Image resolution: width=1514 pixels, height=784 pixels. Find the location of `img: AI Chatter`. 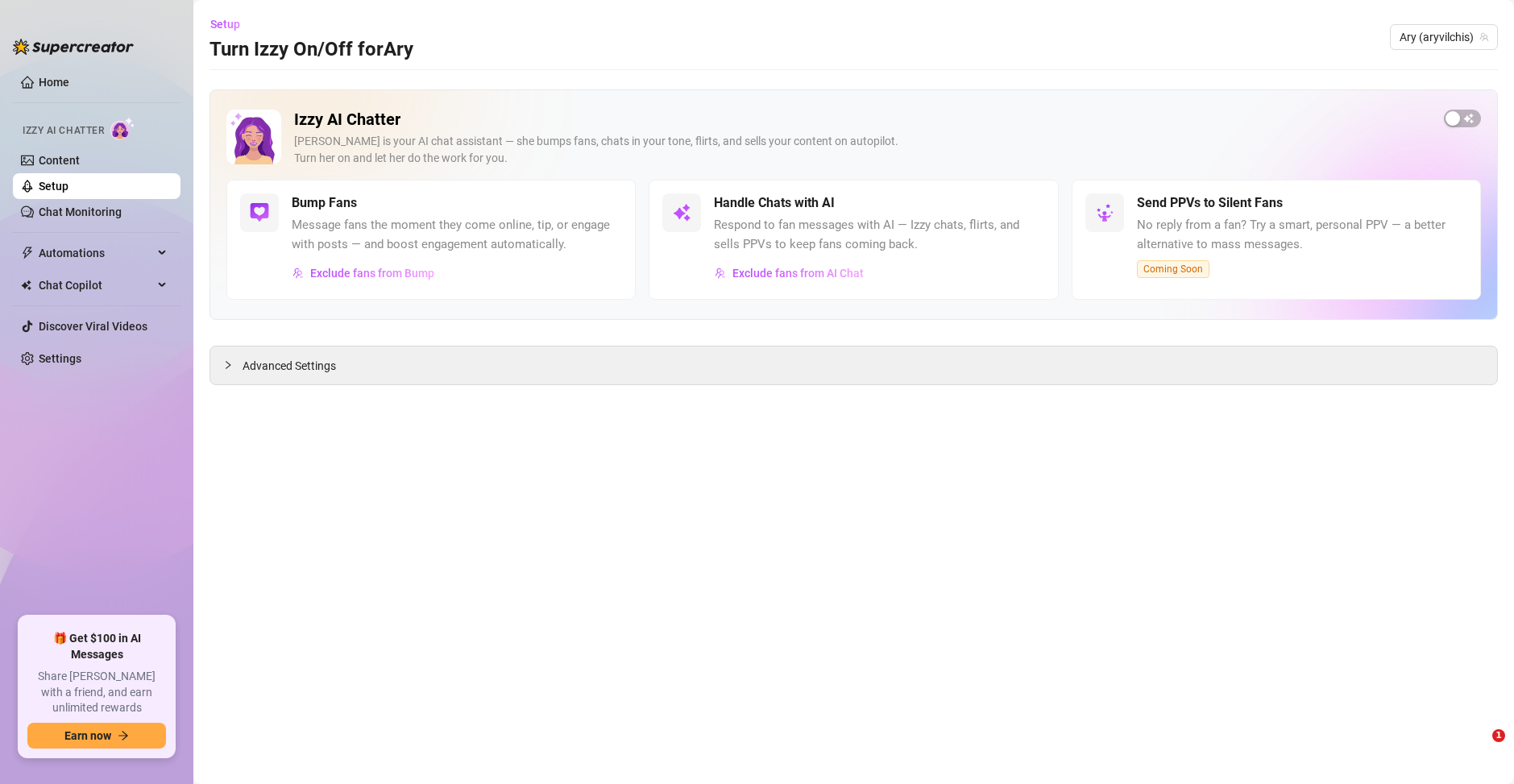

img: AI Chatter is located at coordinates (122, 128).